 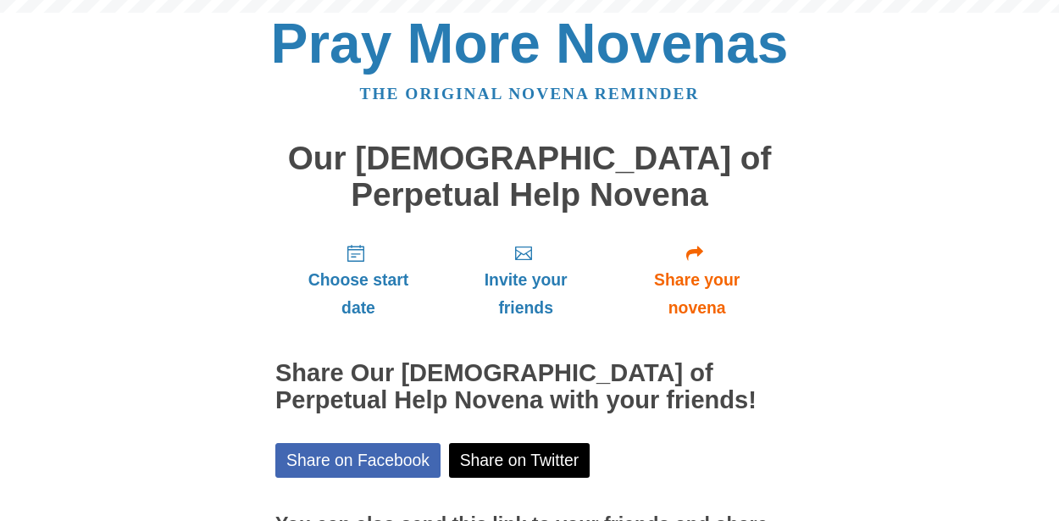 I want to click on a: The original novena reminder, so click(x=530, y=93).